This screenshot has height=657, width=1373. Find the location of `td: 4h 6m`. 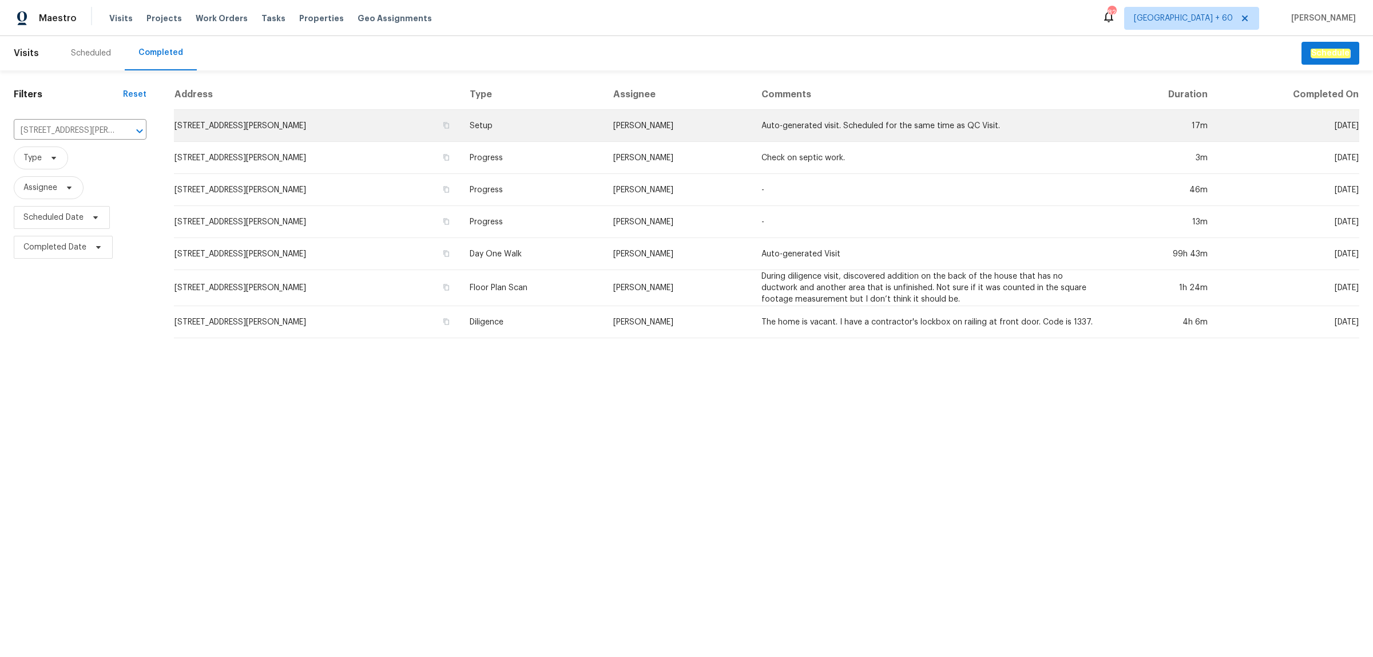

td: 4h 6m is located at coordinates (1162, 322).